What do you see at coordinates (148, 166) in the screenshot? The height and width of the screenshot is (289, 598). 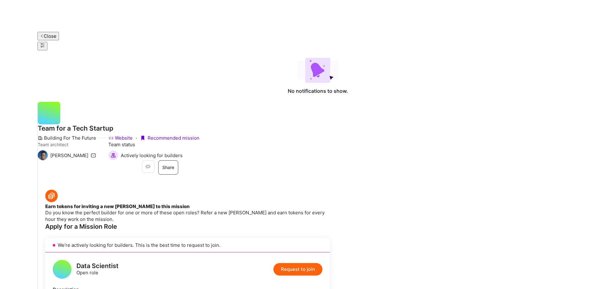 I see `i: icon EyeClosed` at bounding box center [148, 166].